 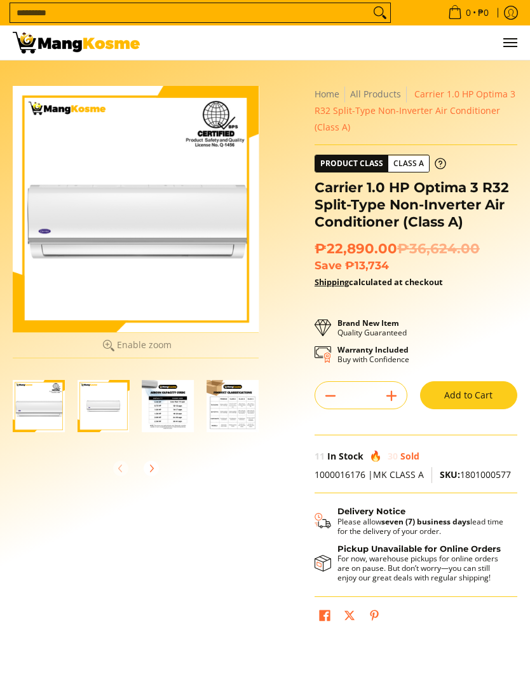 What do you see at coordinates (368, 322) in the screenshot?
I see `strong: Brand New Item` at bounding box center [368, 322].